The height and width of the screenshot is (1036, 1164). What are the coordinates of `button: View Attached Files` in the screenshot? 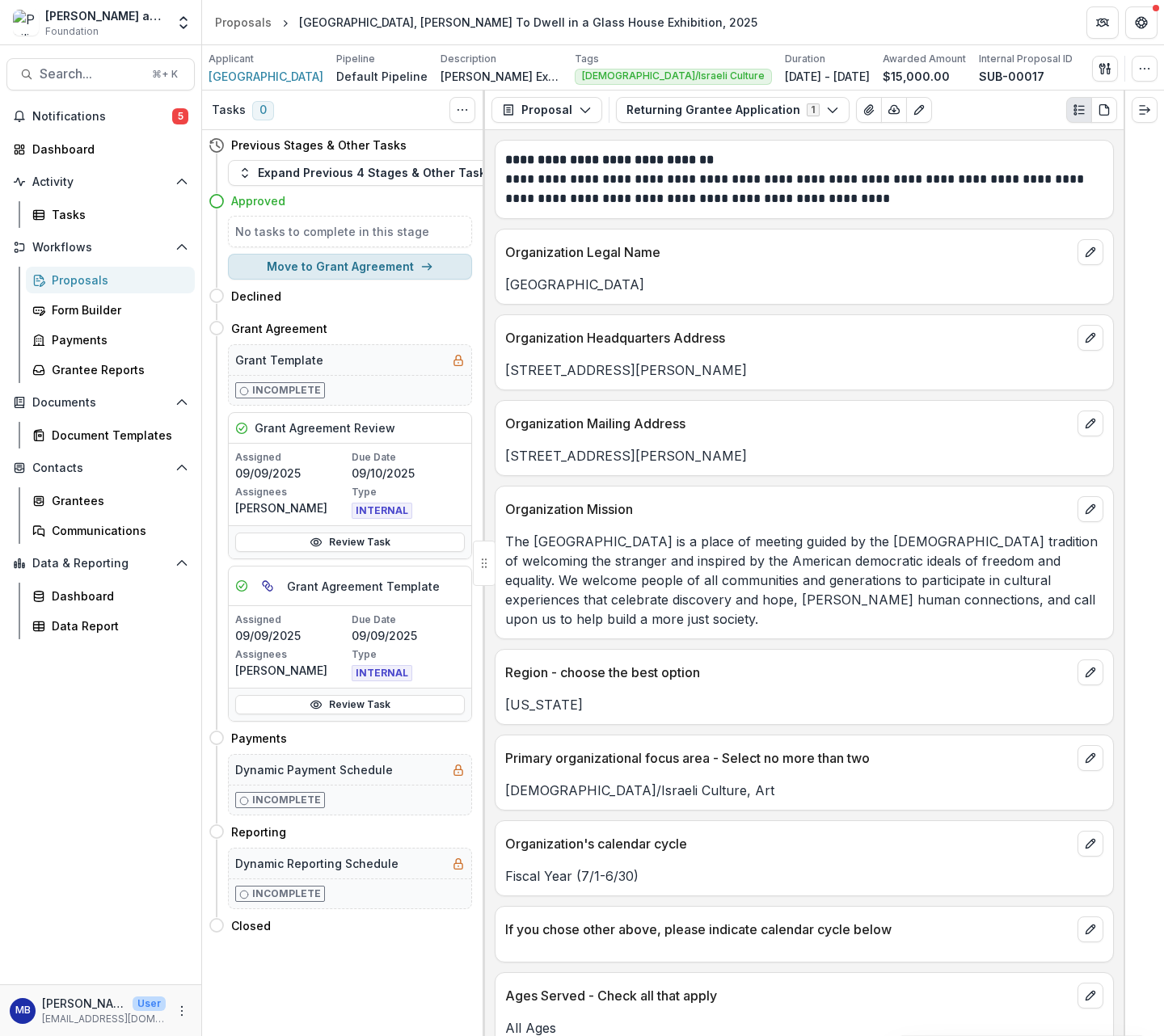 It's located at (869, 110).